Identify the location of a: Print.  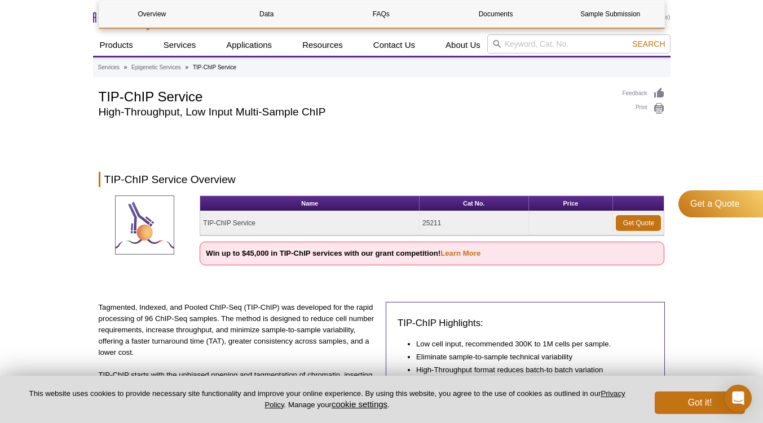
(643, 109).